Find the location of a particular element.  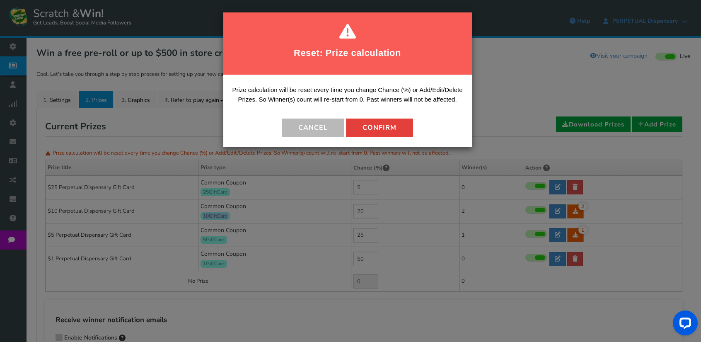

button: Cancel is located at coordinates (313, 128).